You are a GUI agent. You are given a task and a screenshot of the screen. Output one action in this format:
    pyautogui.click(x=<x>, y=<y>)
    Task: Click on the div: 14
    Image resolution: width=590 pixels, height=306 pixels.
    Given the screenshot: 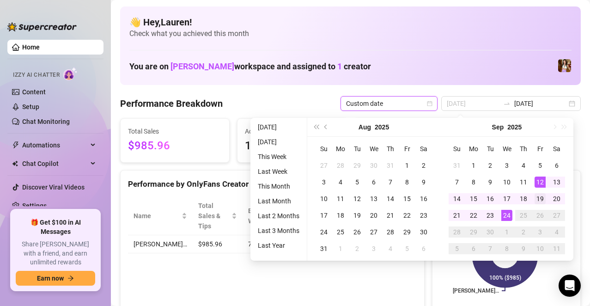 What is the action you would take?
    pyautogui.click(x=390, y=199)
    